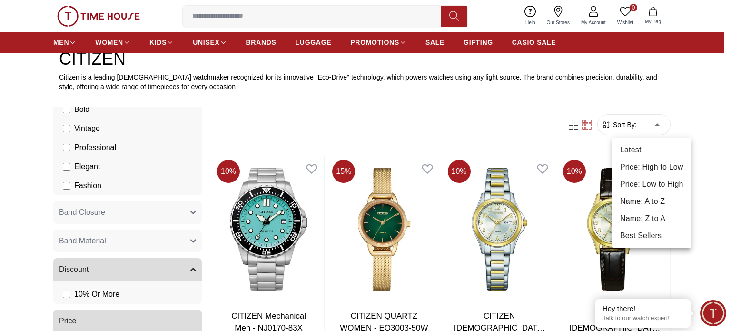 The image size is (731, 331). What do you see at coordinates (652, 150) in the screenshot?
I see `li: Latest` at bounding box center [652, 150].